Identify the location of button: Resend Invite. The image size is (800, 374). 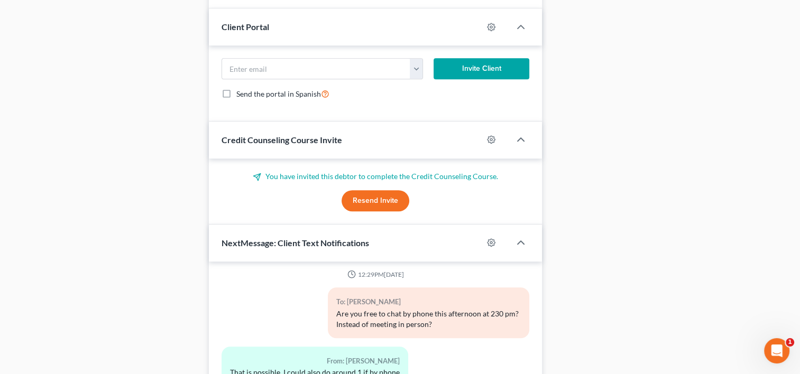
(375, 201).